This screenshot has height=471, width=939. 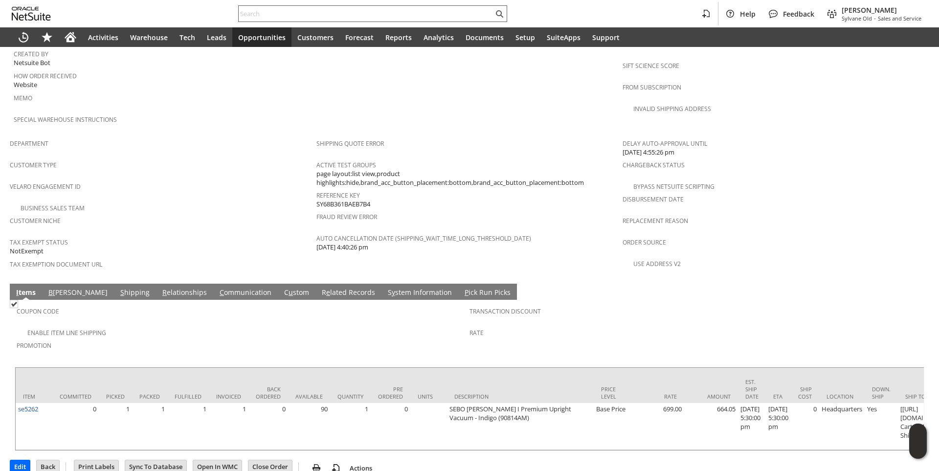 What do you see at coordinates (657, 396) in the screenshot?
I see `div: Rate` at bounding box center [657, 396].